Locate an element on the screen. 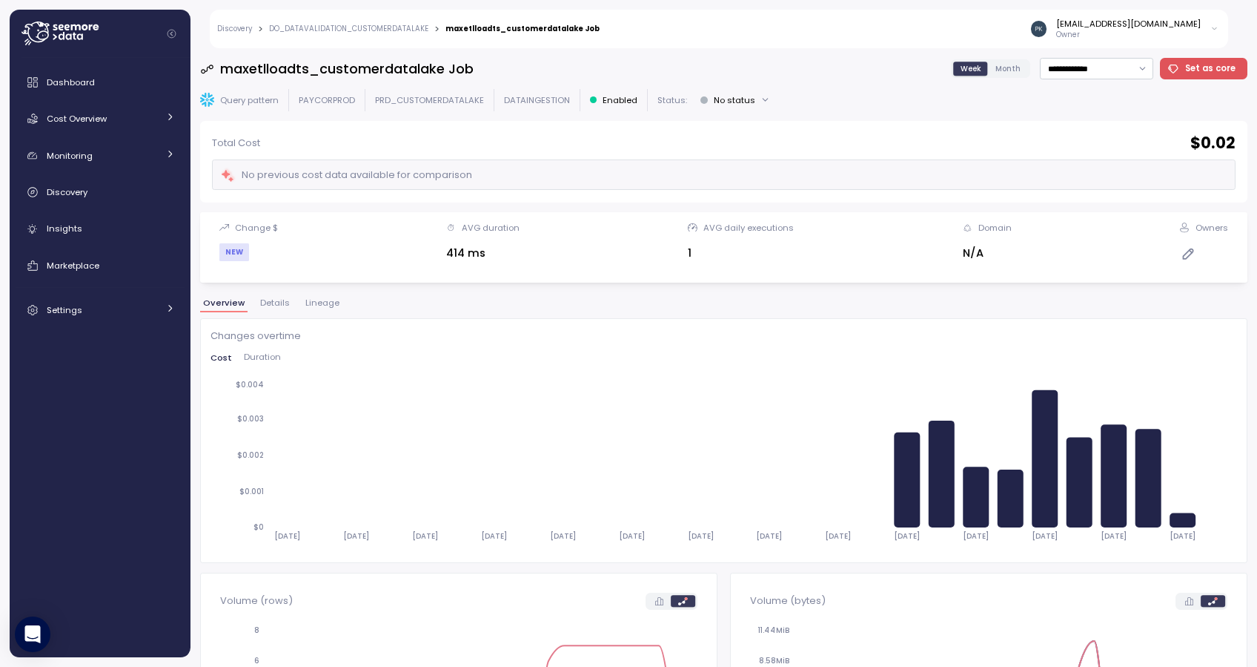 Image resolution: width=1257 pixels, height=667 pixels. span: Monitoring is located at coordinates (70, 156).